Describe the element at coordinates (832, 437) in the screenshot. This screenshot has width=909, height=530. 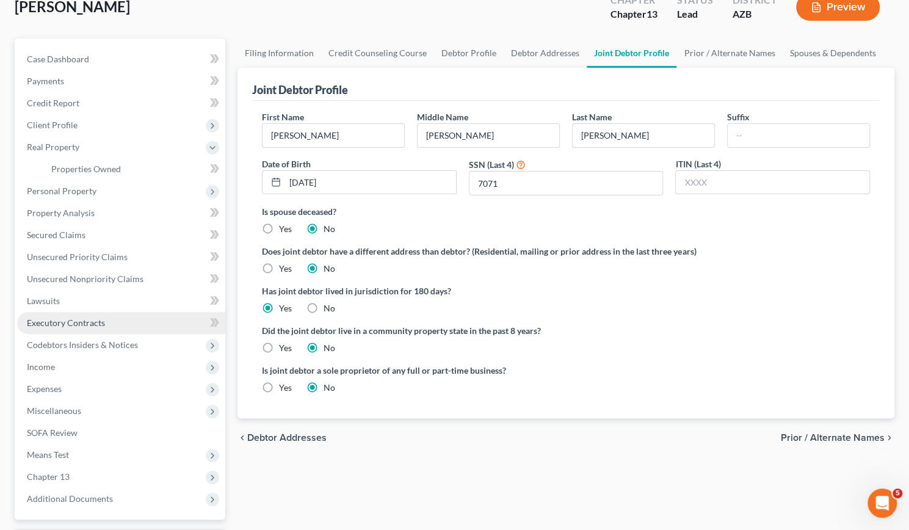
I see `span: Prior / Alternate Names` at that location.